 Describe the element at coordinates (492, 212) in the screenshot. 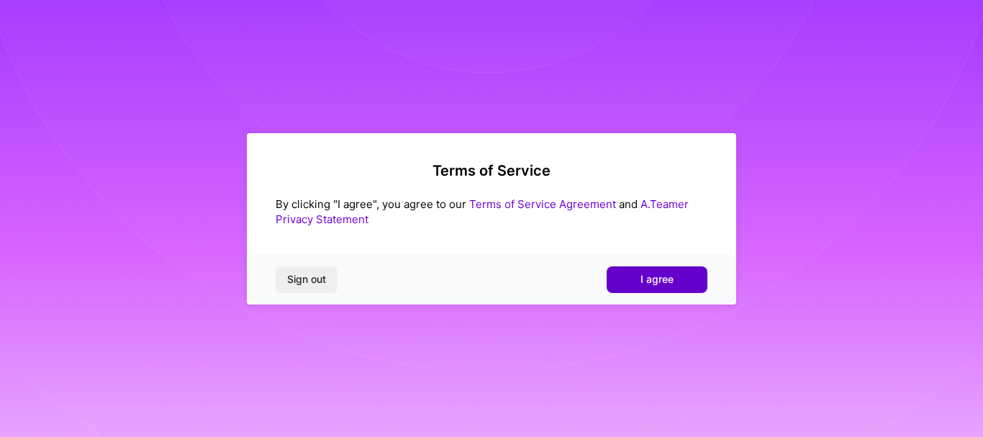

I see `div: By clicking "I agree", you agree to our and` at that location.